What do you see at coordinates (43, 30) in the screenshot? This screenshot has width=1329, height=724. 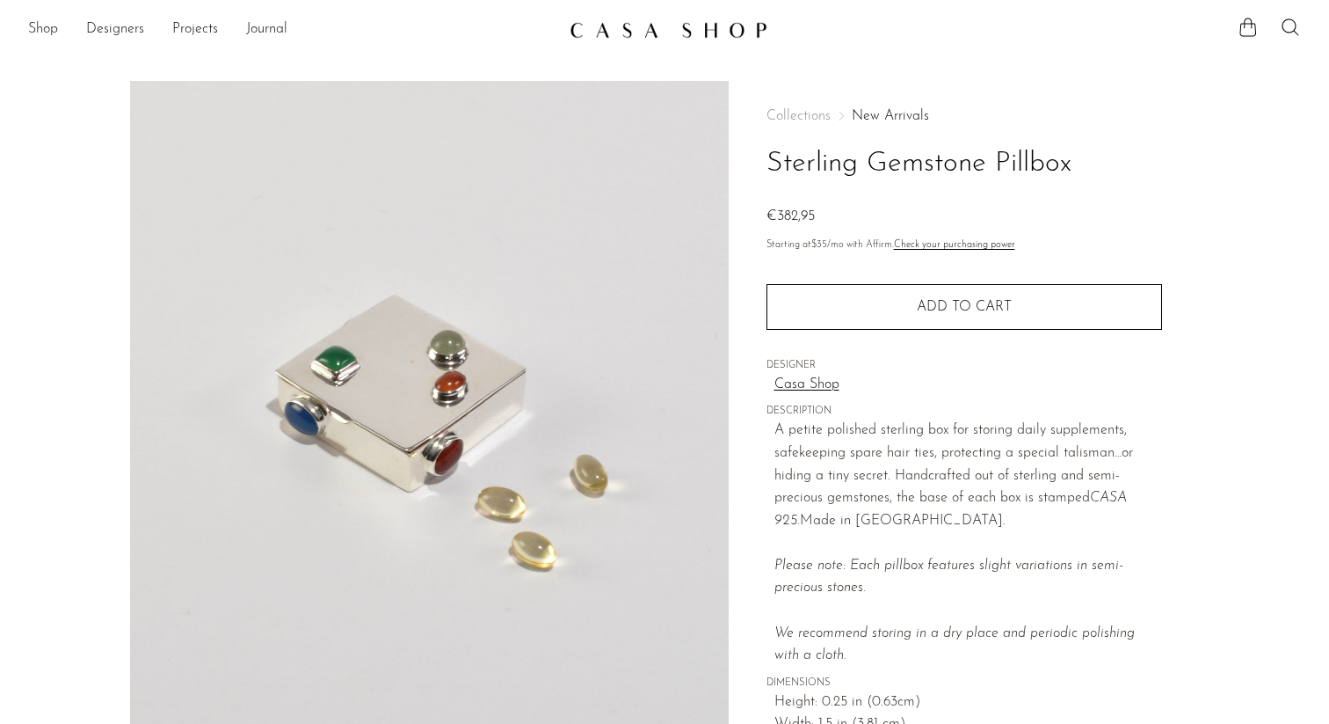 I see `a: Shop` at bounding box center [43, 30].